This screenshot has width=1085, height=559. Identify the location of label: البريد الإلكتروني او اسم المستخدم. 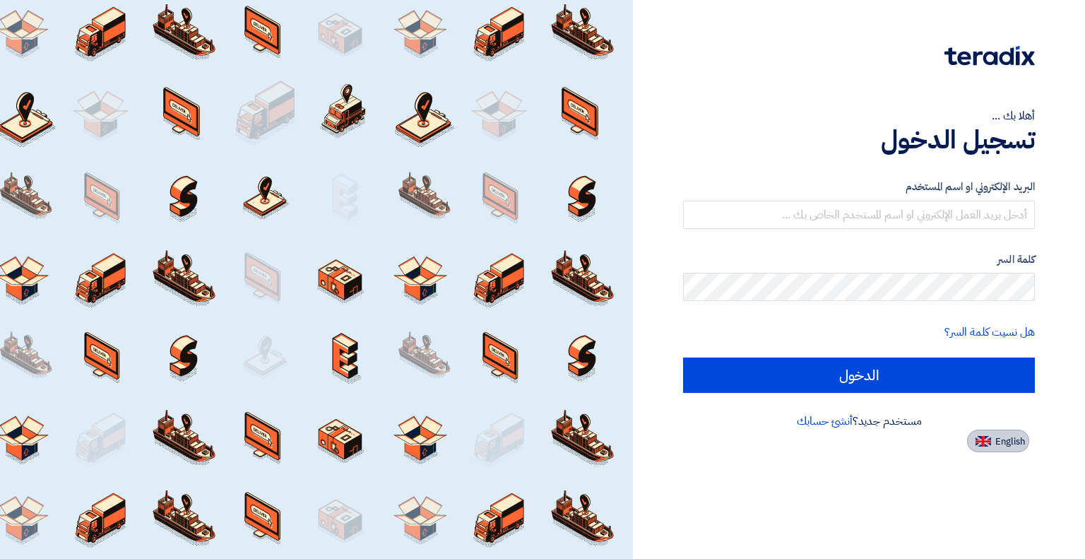
(859, 187).